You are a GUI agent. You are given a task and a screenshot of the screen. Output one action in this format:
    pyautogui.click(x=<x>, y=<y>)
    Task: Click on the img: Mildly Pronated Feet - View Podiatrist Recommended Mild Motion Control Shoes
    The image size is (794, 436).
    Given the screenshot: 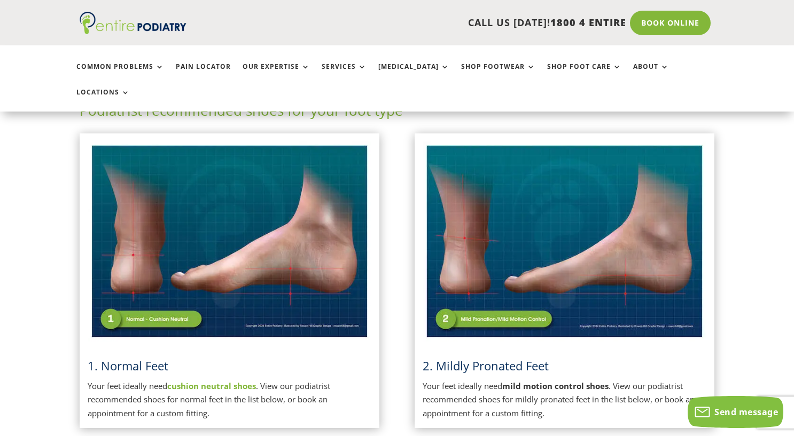 What is the action you would take?
    pyautogui.click(x=565, y=241)
    